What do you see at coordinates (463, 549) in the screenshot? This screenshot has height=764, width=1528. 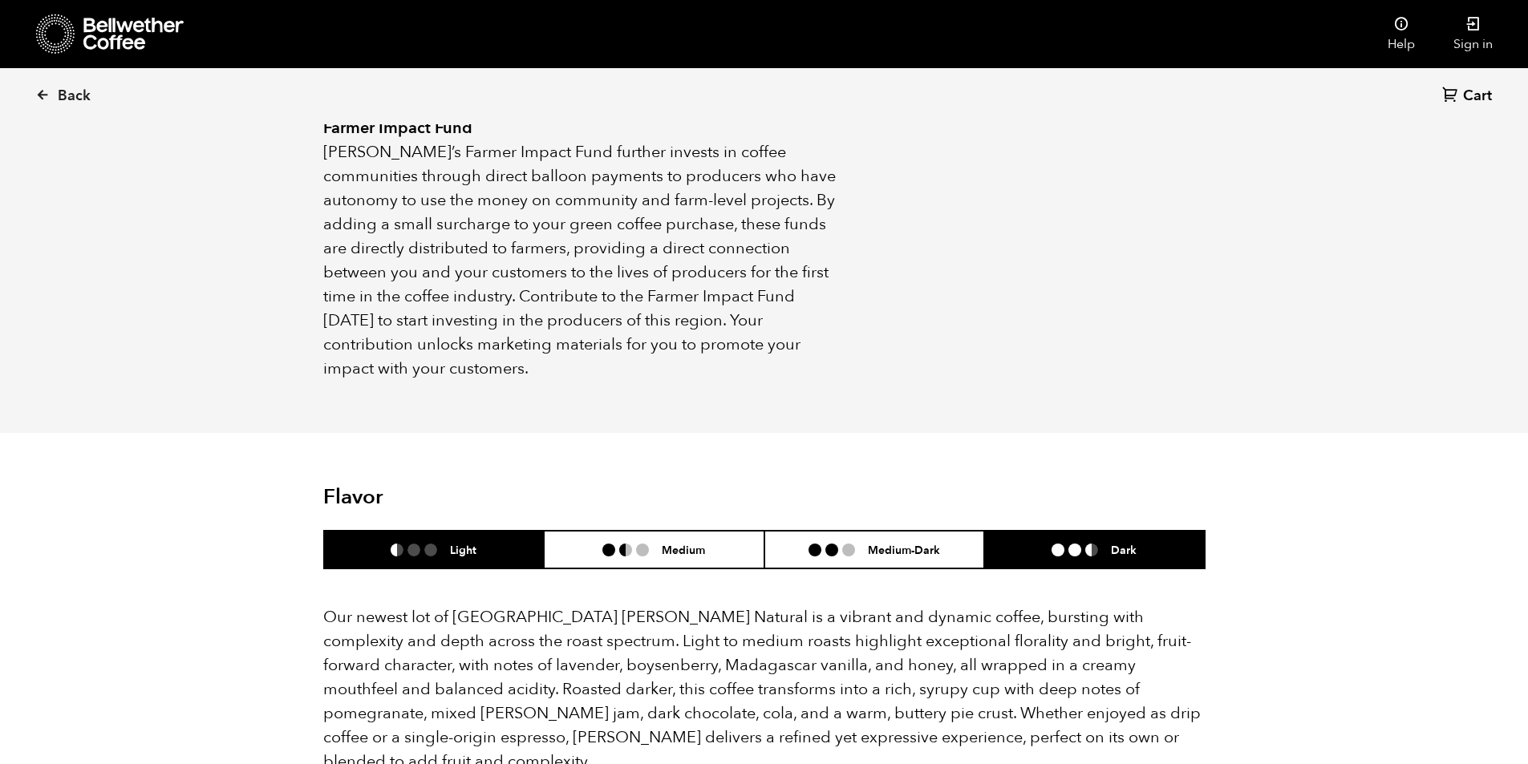 I see `h6: Light` at bounding box center [463, 549].